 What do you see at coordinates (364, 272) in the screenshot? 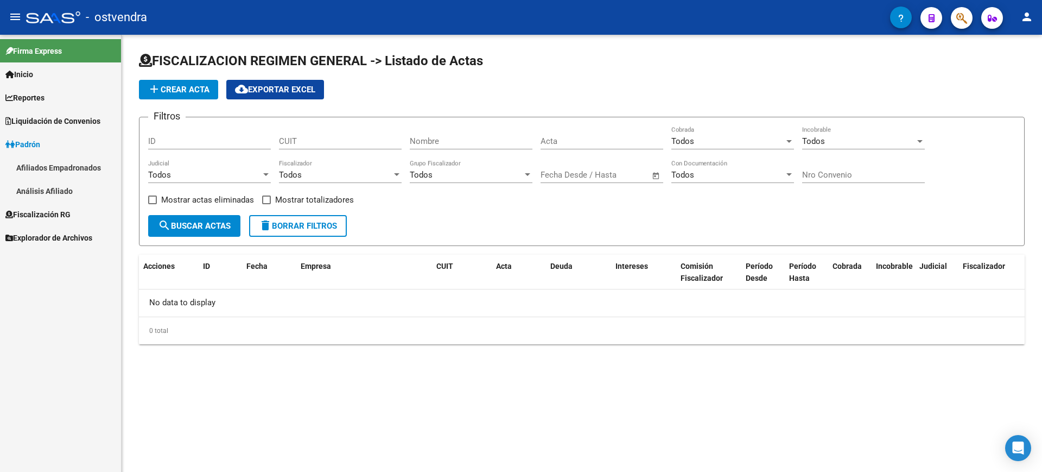
I see `datatable-header-cell: Empresa` at bounding box center [364, 272].